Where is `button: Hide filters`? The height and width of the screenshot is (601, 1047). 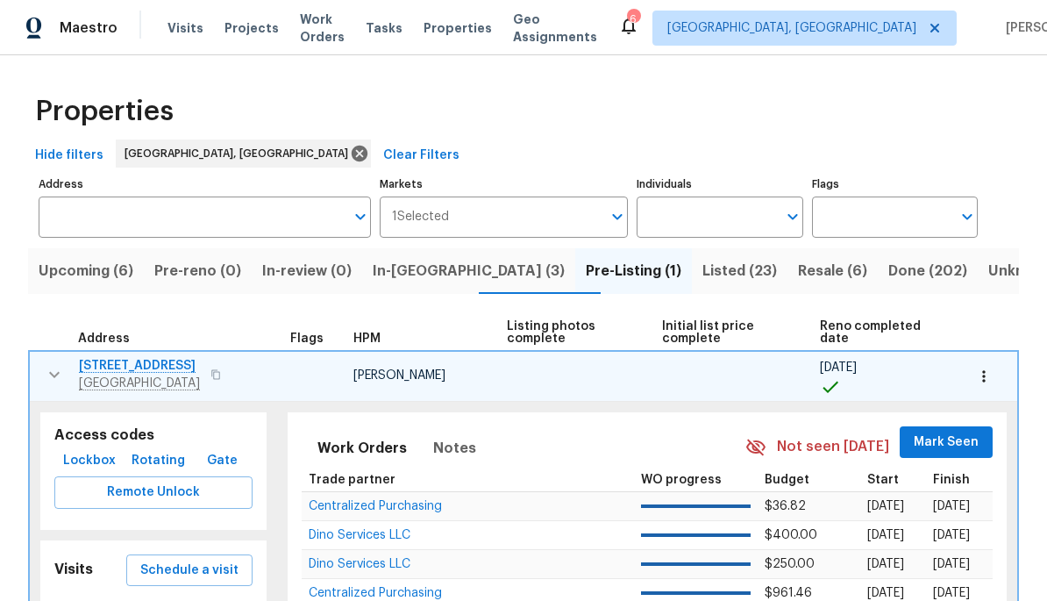
button: Hide filters is located at coordinates (69, 155).